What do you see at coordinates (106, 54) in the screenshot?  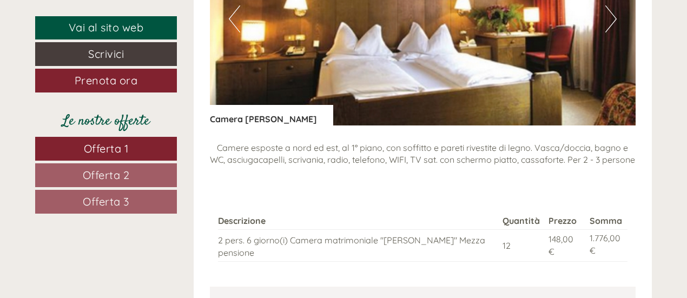 I see `a: Scrivici` at bounding box center [106, 54].